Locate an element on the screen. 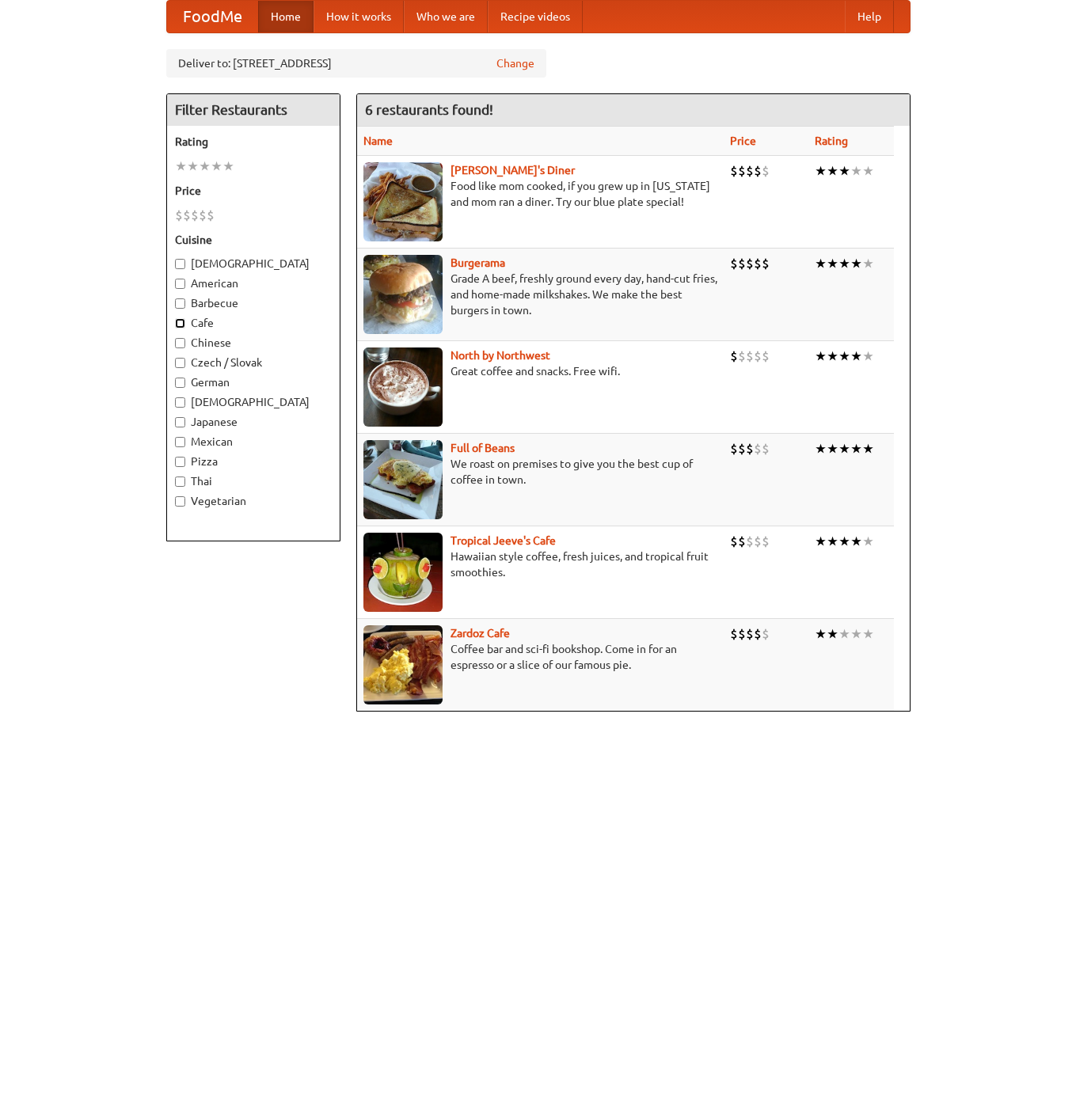 The width and height of the screenshot is (1076, 1120). input: Chinese is located at coordinates (179, 343).